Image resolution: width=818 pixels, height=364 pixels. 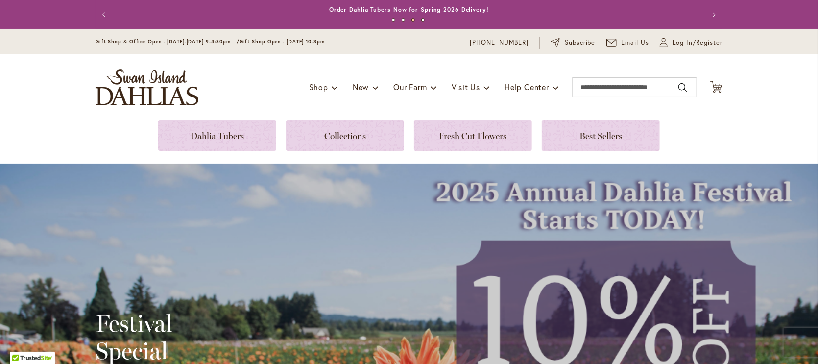 I want to click on span: Email Us, so click(x=635, y=43).